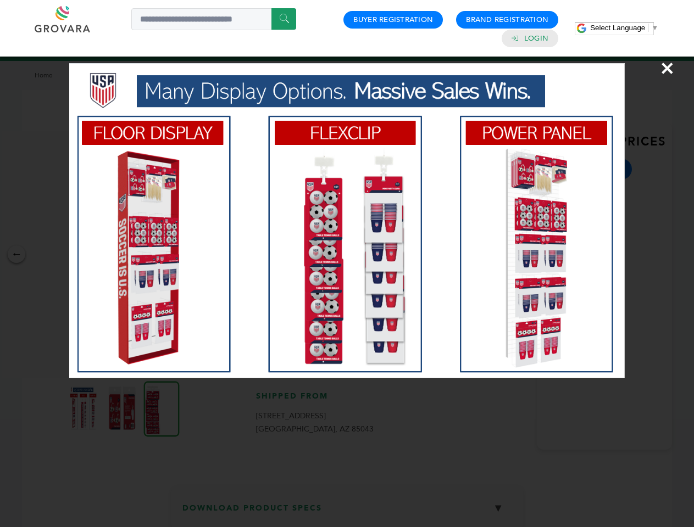 The image size is (694, 527). I want to click on span: Select Language, so click(617, 27).